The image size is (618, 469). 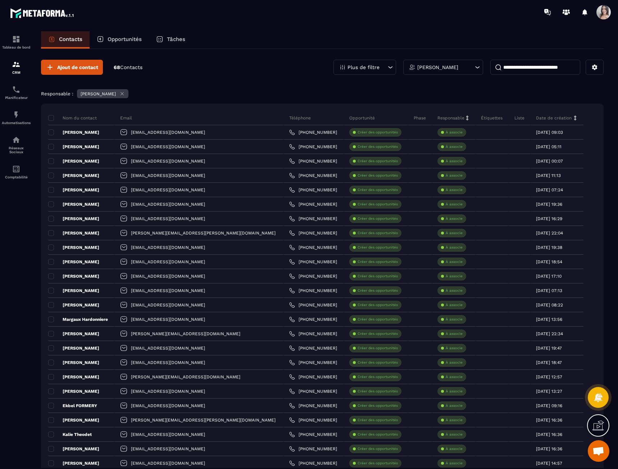 What do you see at coordinates (420, 118) in the screenshot?
I see `p: Phase` at bounding box center [420, 118].